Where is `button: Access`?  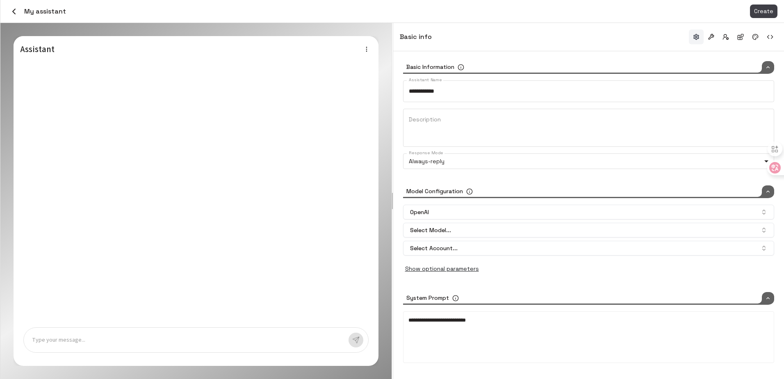
button: Access is located at coordinates (726, 37).